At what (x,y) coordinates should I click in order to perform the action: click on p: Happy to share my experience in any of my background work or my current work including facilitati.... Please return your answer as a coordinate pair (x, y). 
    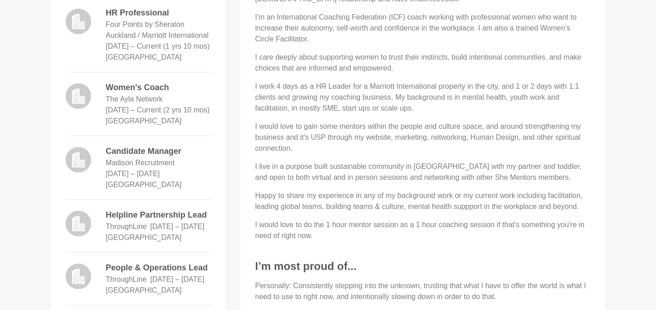
    Looking at the image, I should click on (423, 201).